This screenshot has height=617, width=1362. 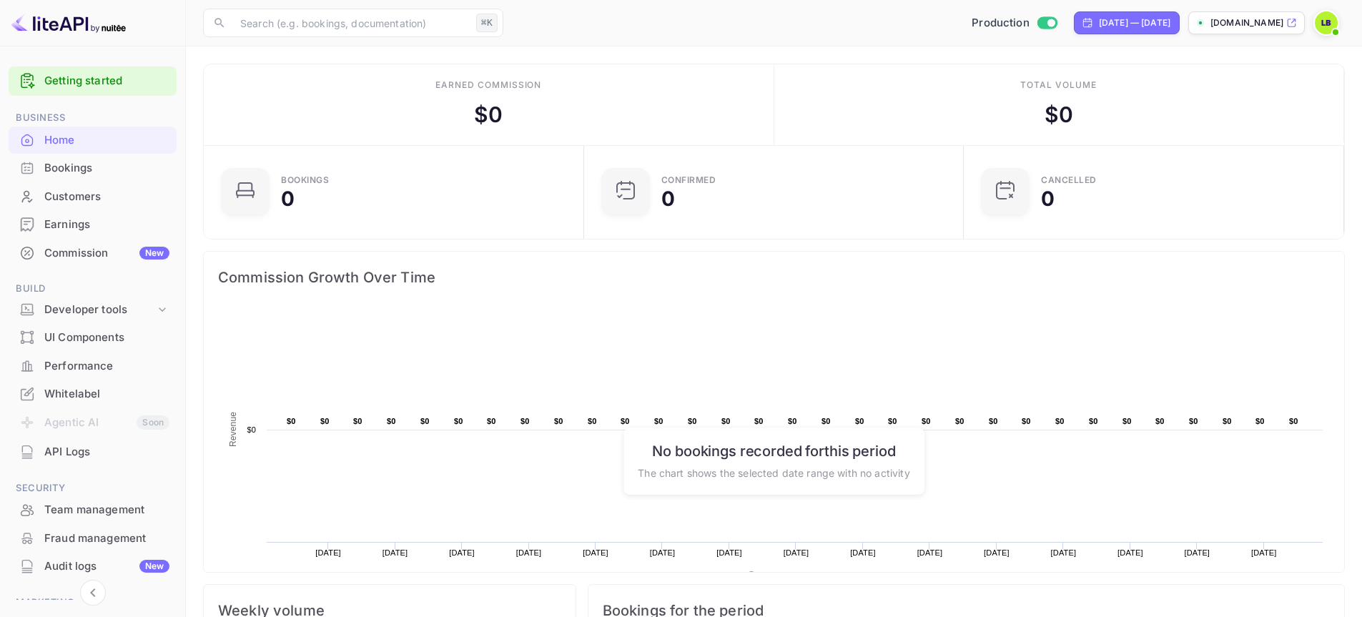 I want to click on button: Collapse navigation, so click(x=93, y=593).